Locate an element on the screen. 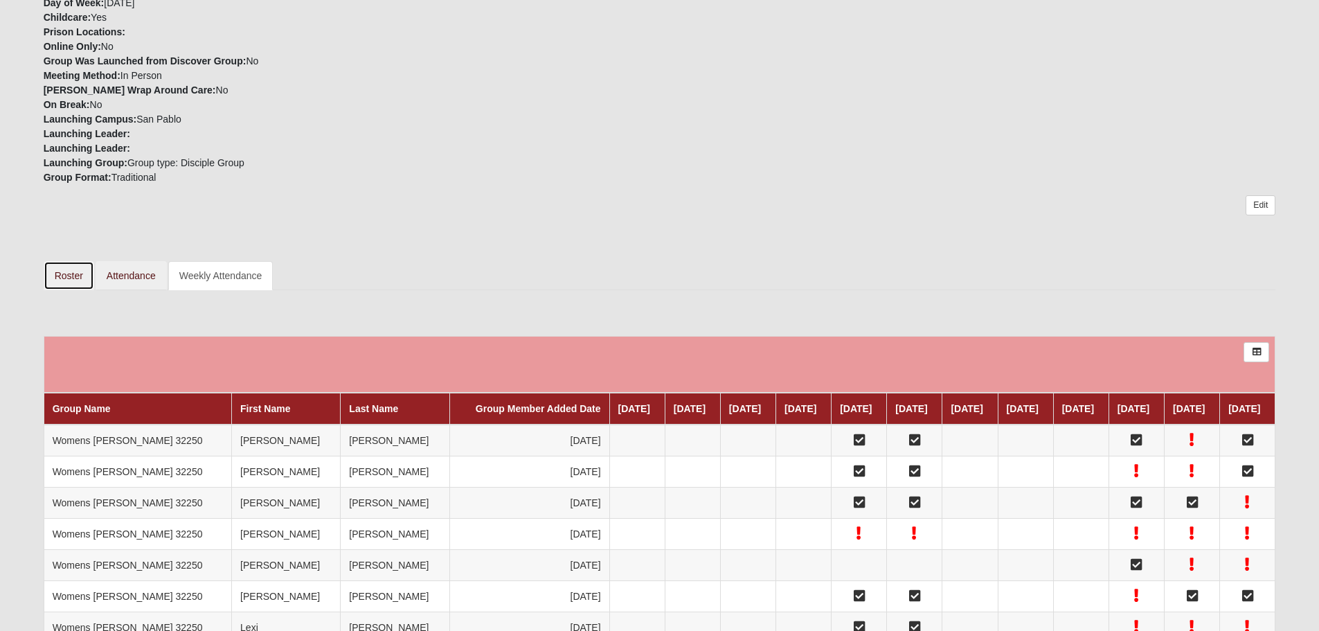  strong: Launching Group: is located at coordinates (85, 163).